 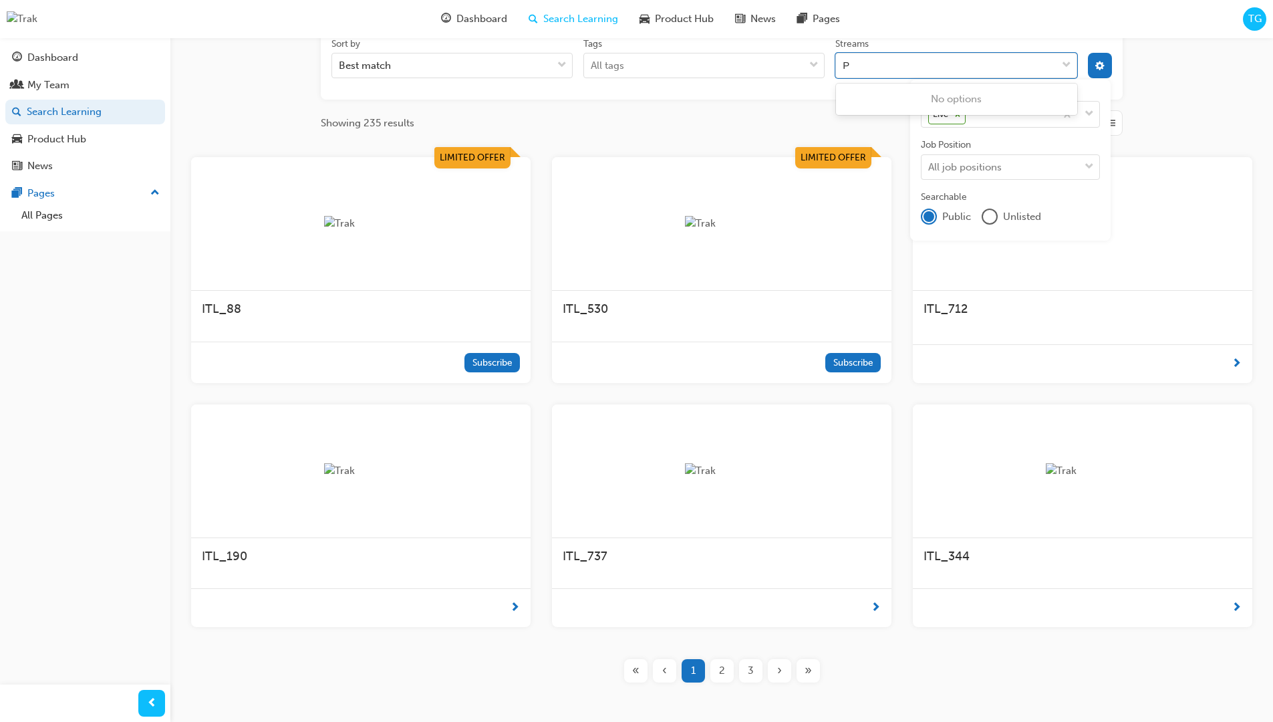 I want to click on a: Trak, so click(x=22, y=19).